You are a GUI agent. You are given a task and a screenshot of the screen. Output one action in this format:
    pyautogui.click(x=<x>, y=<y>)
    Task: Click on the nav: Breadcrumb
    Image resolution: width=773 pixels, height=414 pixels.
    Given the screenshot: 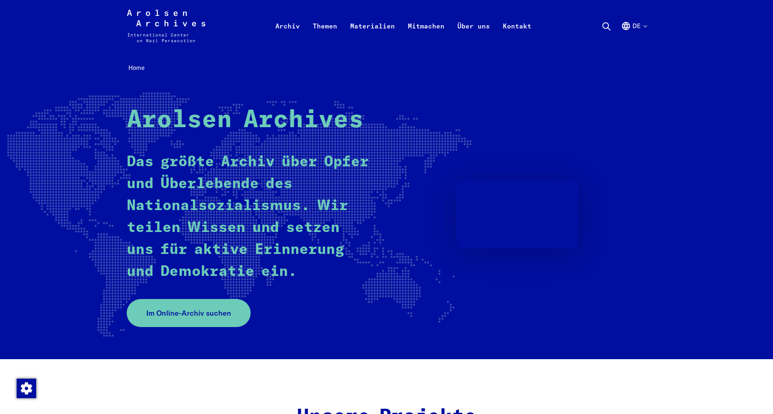 What is the action you would take?
    pyautogui.click(x=387, y=68)
    